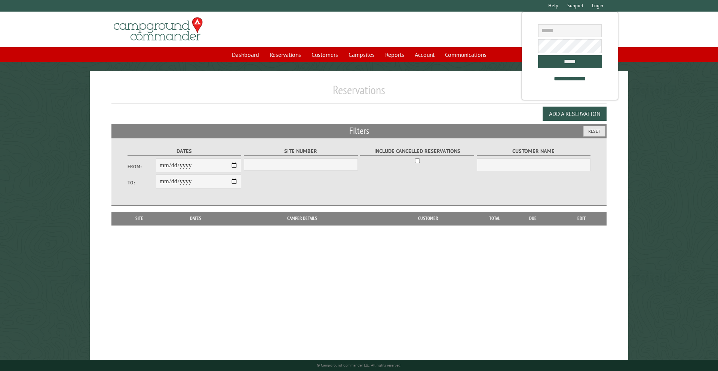  What do you see at coordinates (417, 151) in the screenshot?
I see `label: Include Cancelled Reservations` at bounding box center [417, 151].